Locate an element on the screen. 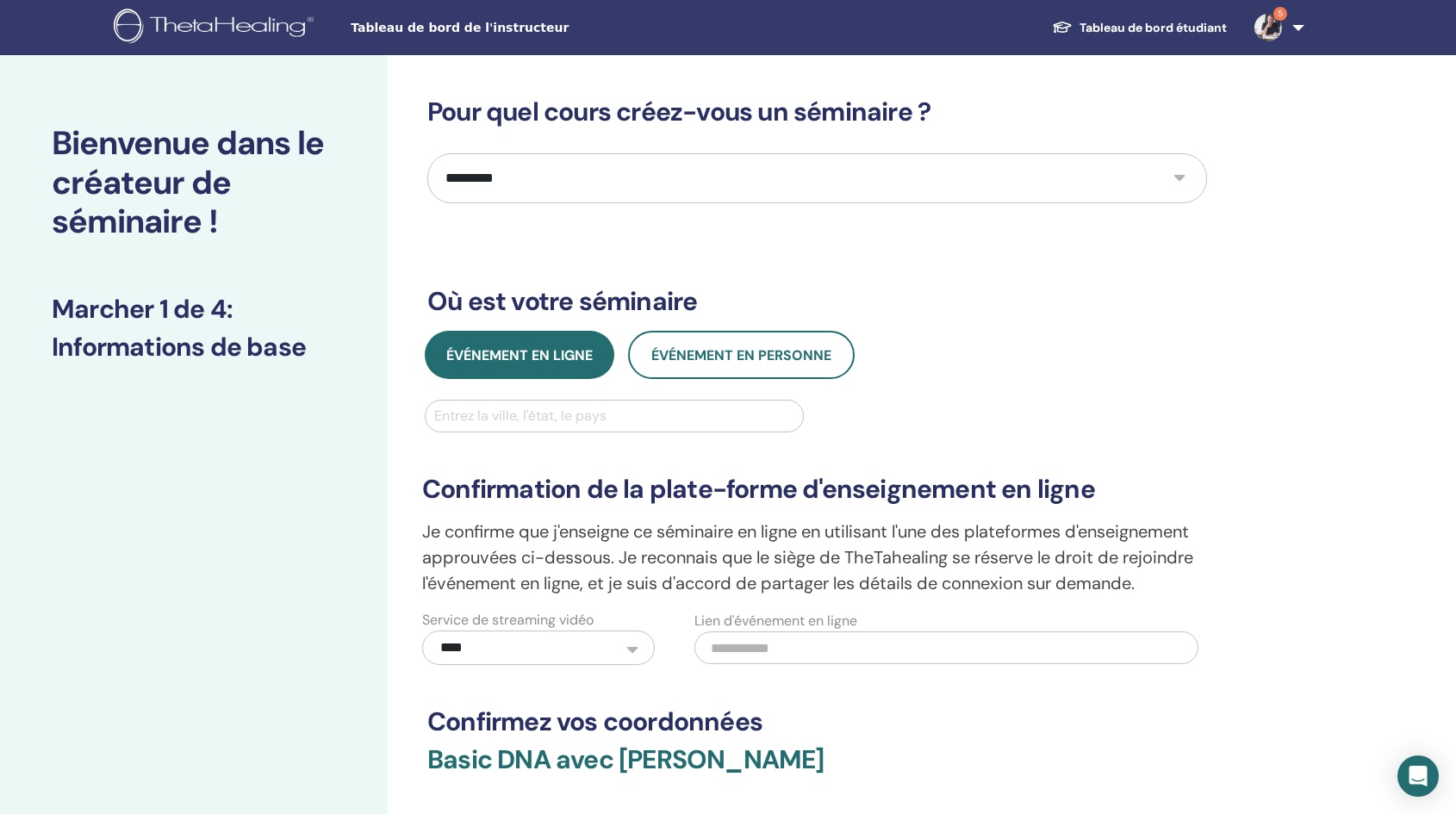  button: Événement en personne is located at coordinates (741, 355).